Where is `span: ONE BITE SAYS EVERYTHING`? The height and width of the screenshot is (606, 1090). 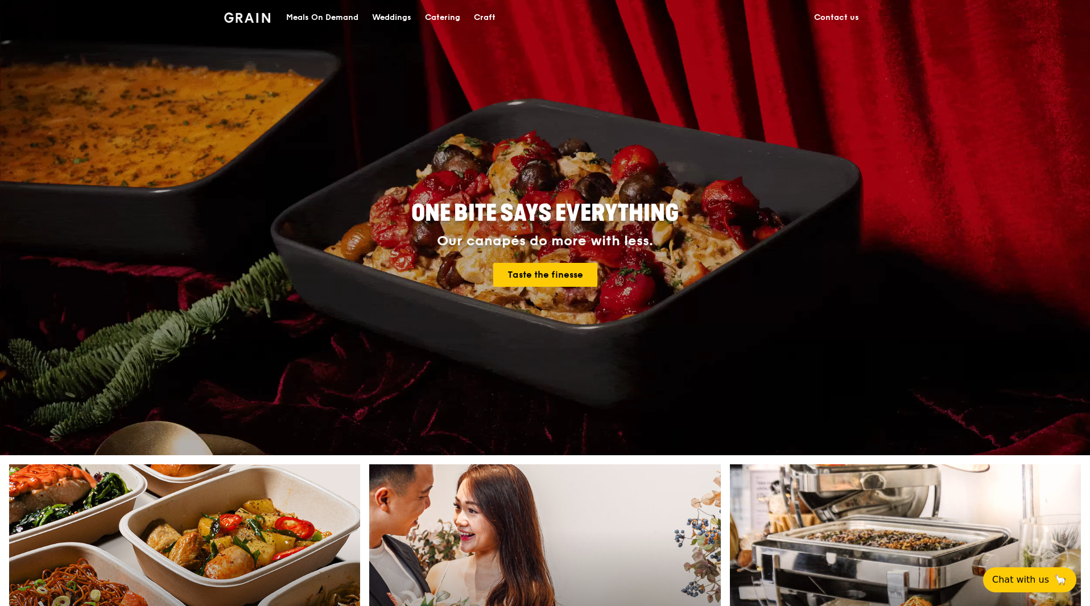 span: ONE BITE SAYS EVERYTHING is located at coordinates (545, 213).